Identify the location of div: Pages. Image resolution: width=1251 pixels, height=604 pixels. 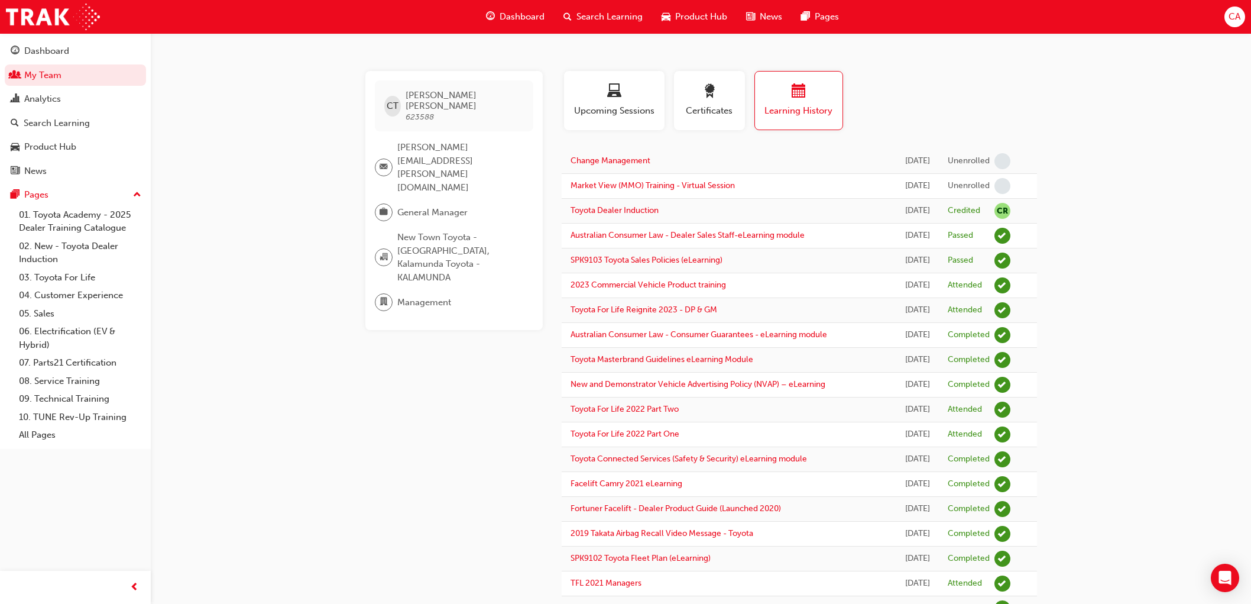
(36, 195).